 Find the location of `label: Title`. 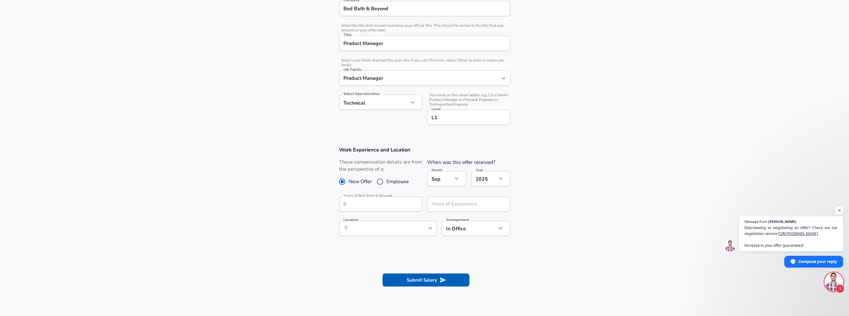

label: Title is located at coordinates (347, 35).